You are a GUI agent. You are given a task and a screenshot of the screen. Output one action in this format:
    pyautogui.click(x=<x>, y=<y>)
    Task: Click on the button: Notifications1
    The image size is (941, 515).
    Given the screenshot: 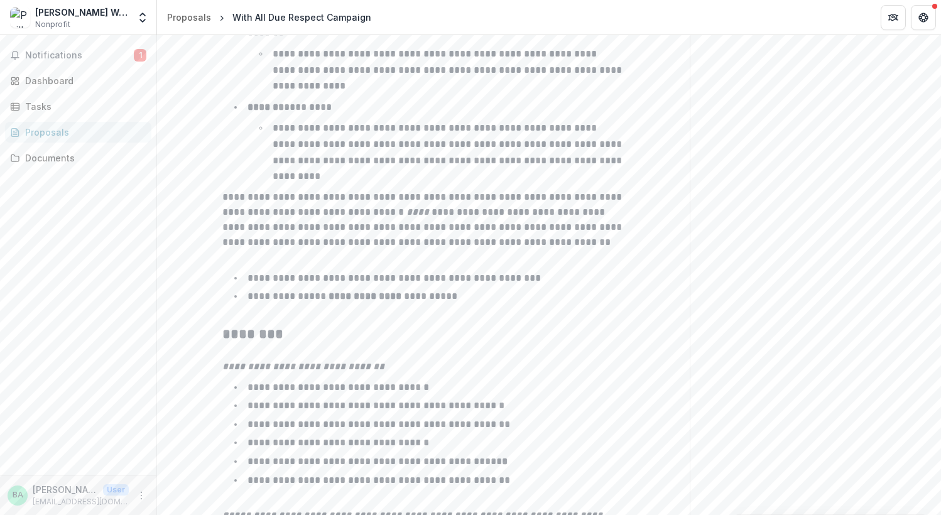 What is the action you would take?
    pyautogui.click(x=78, y=55)
    